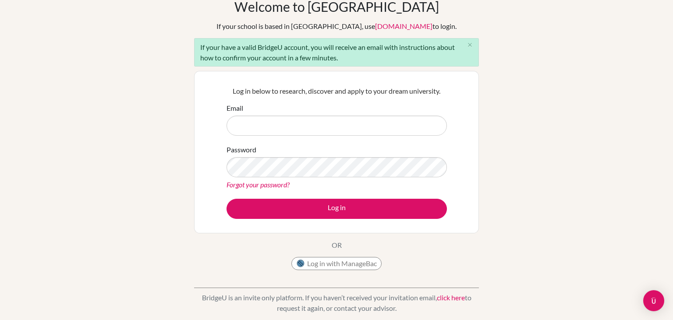 Image resolution: width=673 pixels, height=320 pixels. I want to click on button: Log in with ManageBac, so click(336, 264).